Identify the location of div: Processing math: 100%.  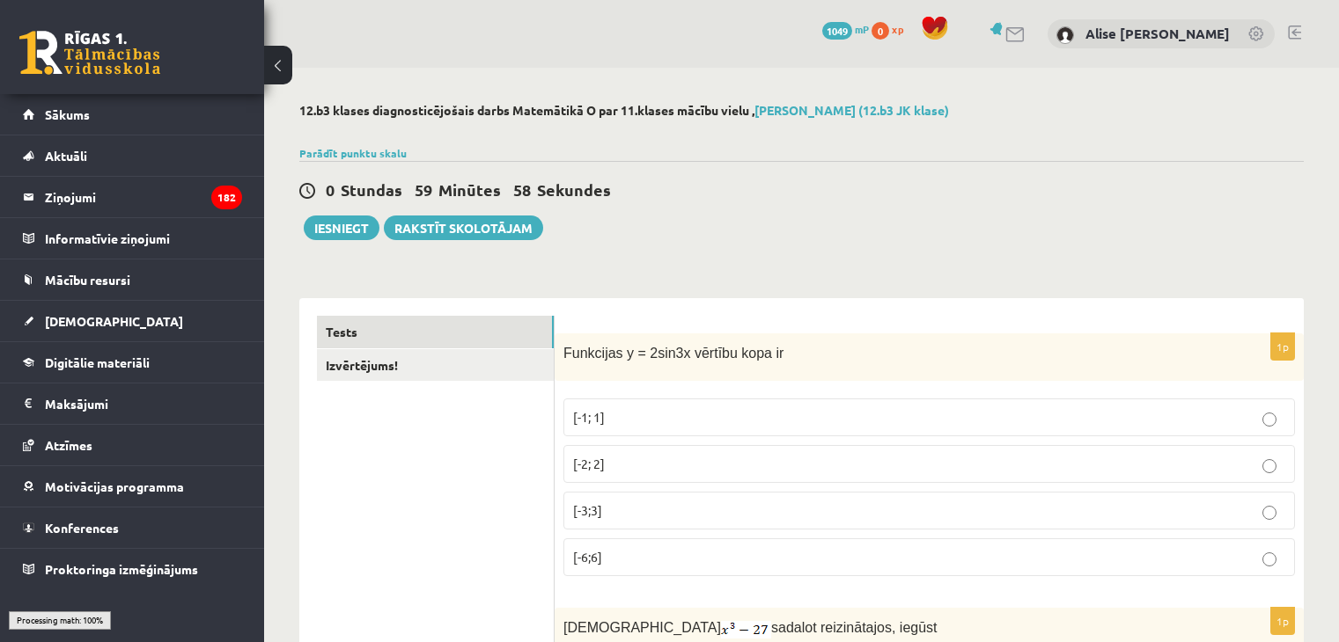
(60, 620).